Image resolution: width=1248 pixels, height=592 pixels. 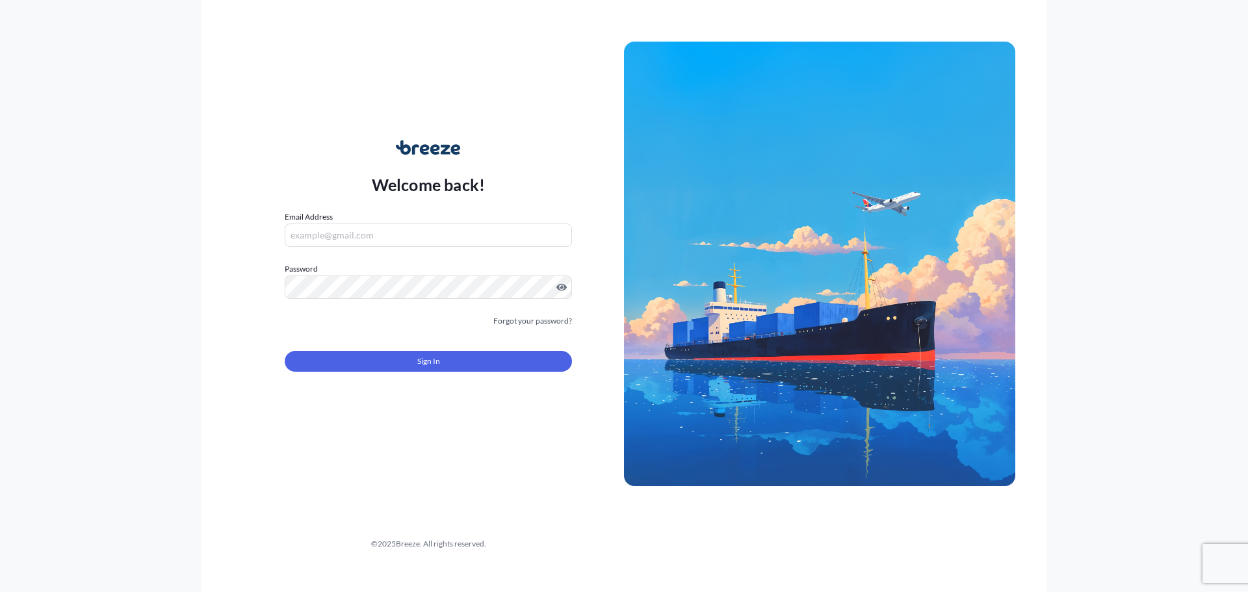 I want to click on input: example@gmail.com, so click(x=429, y=235).